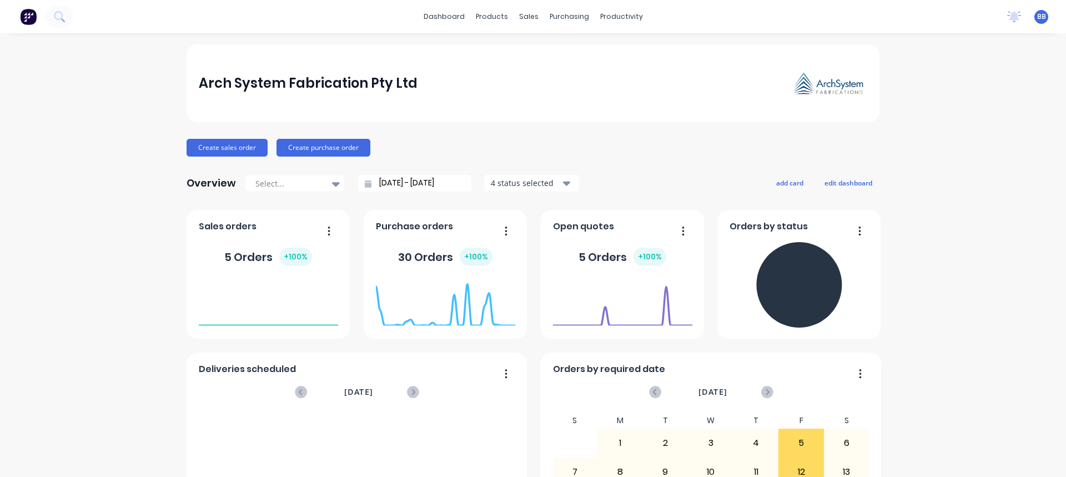 The height and width of the screenshot is (477, 1066). Describe the element at coordinates (849, 183) in the screenshot. I see `button: edit dashboard` at that location.